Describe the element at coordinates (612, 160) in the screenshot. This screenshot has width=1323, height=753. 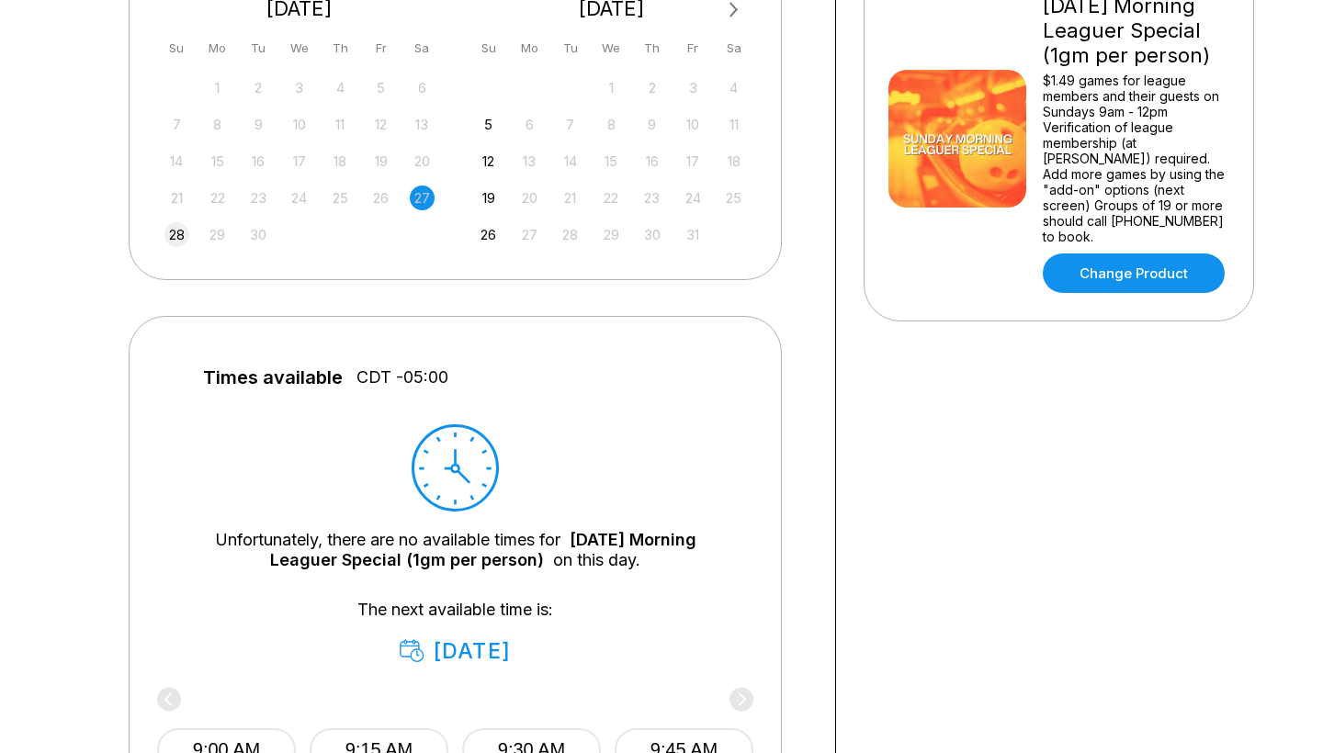
I see `div: month 2025-10` at that location.